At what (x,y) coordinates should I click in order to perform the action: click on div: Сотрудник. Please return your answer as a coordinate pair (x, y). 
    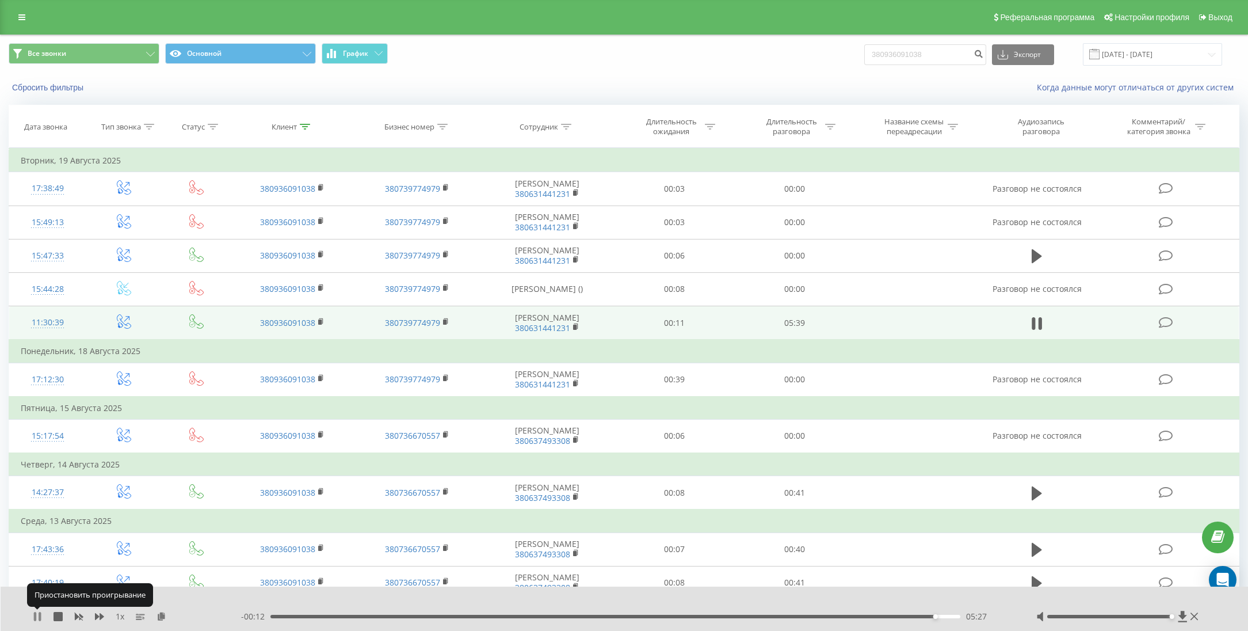
    Looking at the image, I should click on (539, 127).